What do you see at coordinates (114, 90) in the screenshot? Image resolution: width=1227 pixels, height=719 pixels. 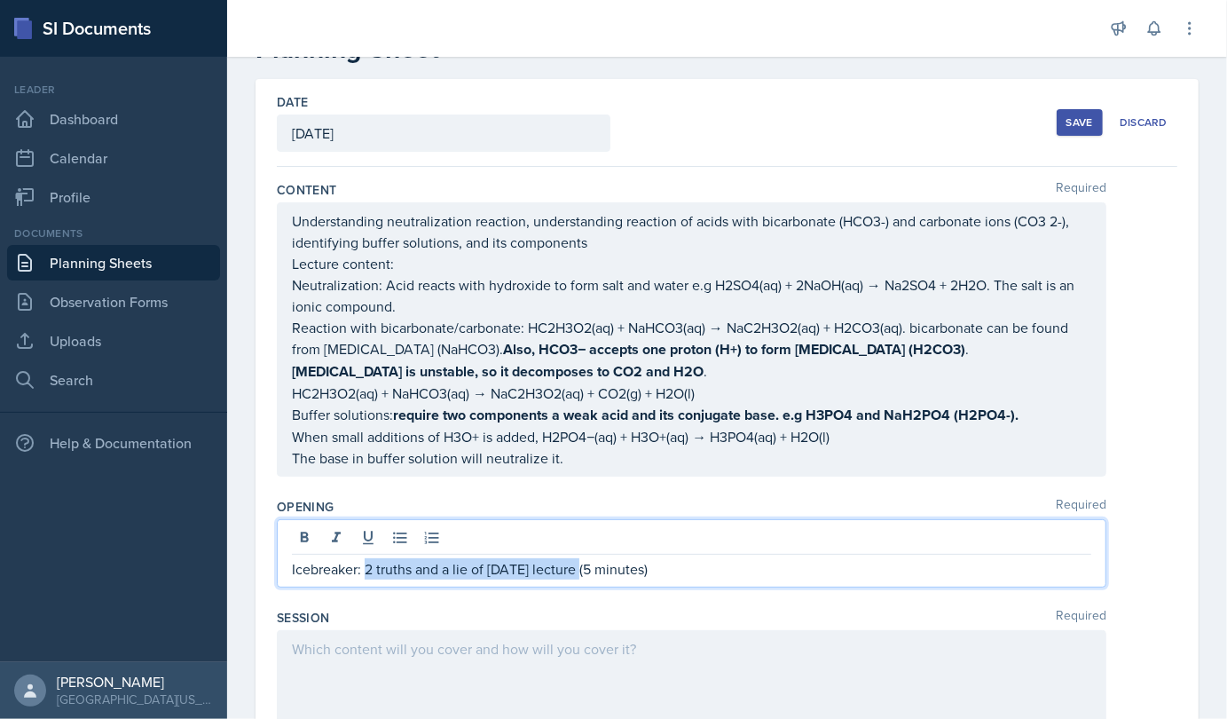 I see `div: Leader` at bounding box center [114, 90].